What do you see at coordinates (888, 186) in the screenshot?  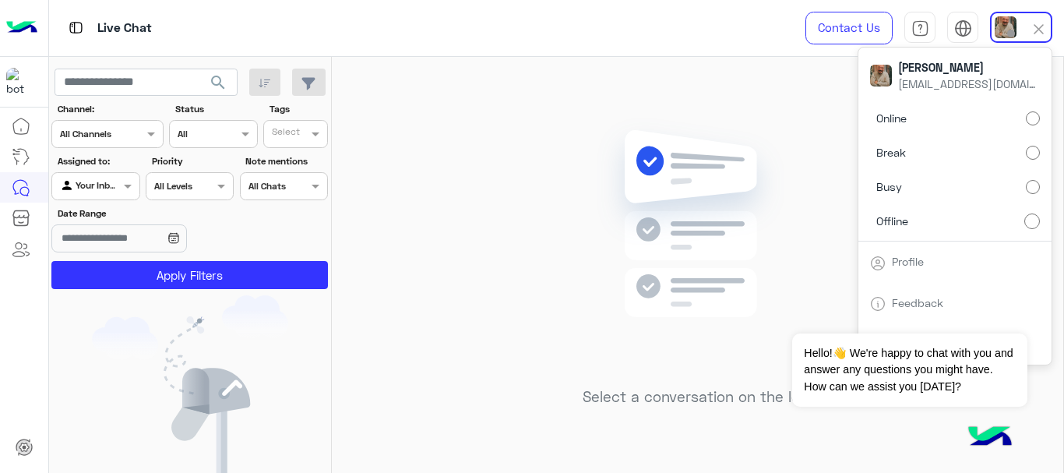 I see `span: Busy` at bounding box center [888, 186].